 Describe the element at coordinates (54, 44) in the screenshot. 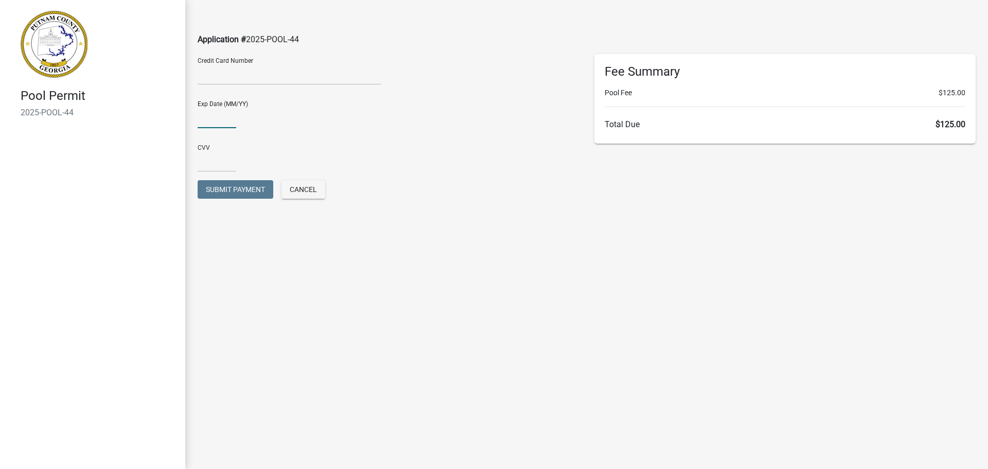

I see `img: Putnam County, Georgia` at that location.